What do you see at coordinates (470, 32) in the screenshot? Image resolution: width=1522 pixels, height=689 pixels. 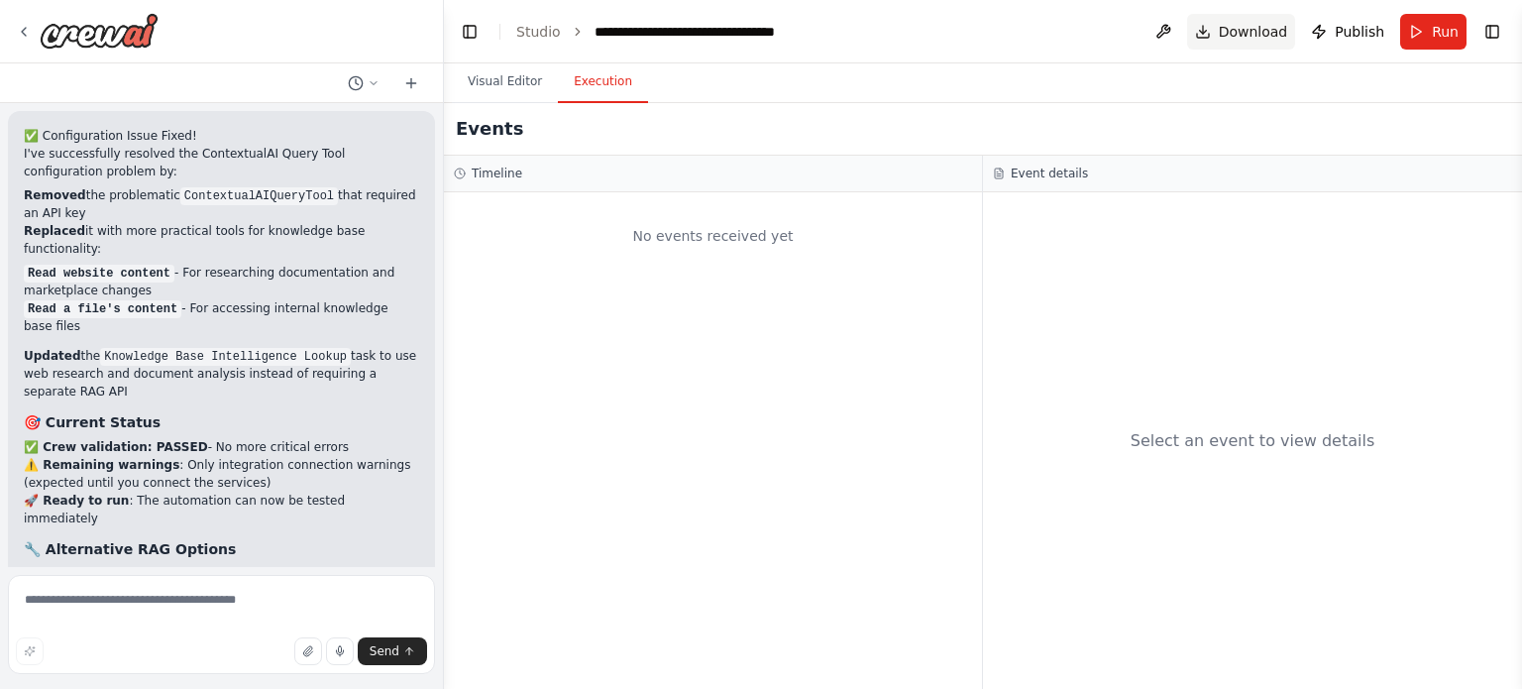 I see `button: Hide left sidebar` at bounding box center [470, 32].